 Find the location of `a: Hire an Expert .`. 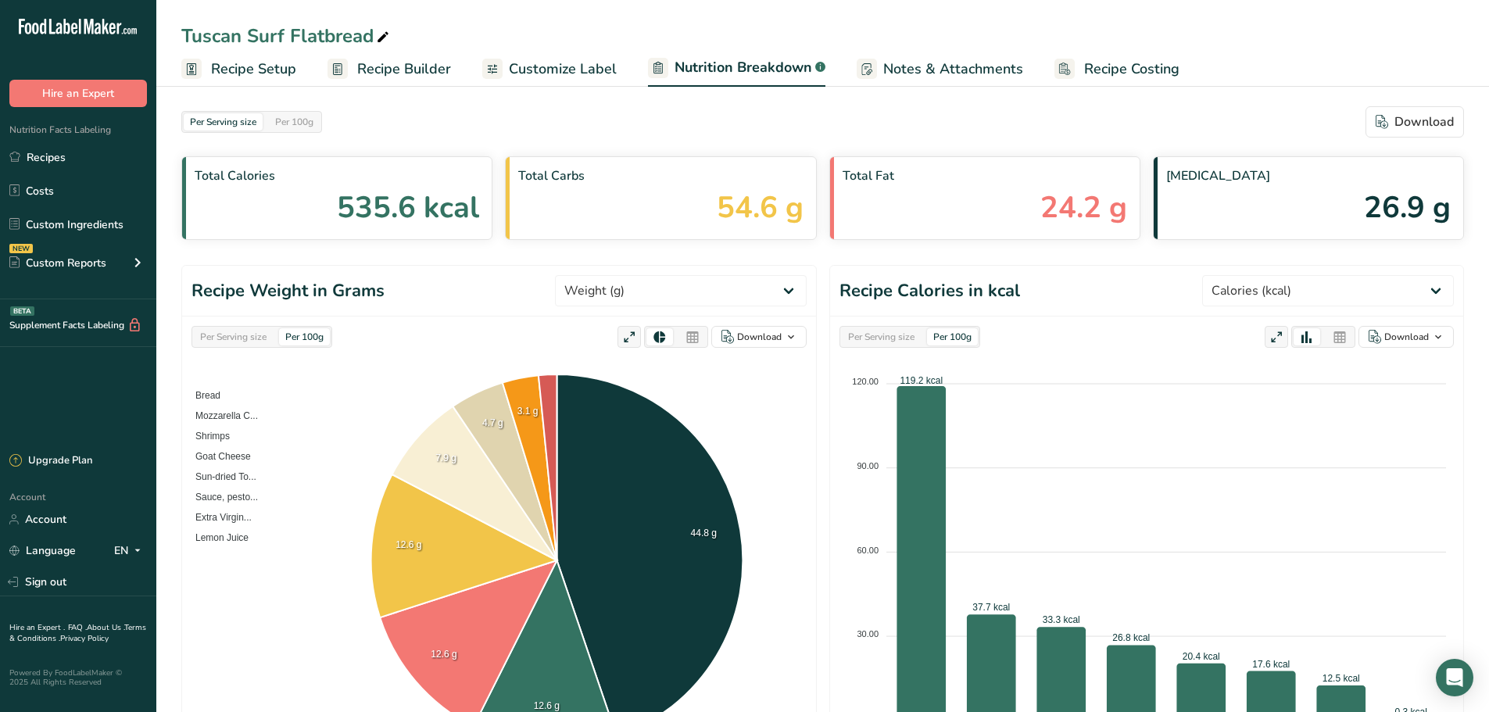

a: Hire an Expert . is located at coordinates (37, 628).